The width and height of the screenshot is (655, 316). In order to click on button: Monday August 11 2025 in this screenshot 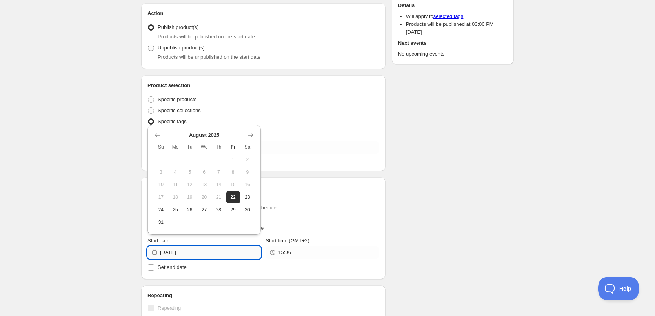, I will do `click(175, 185)`.